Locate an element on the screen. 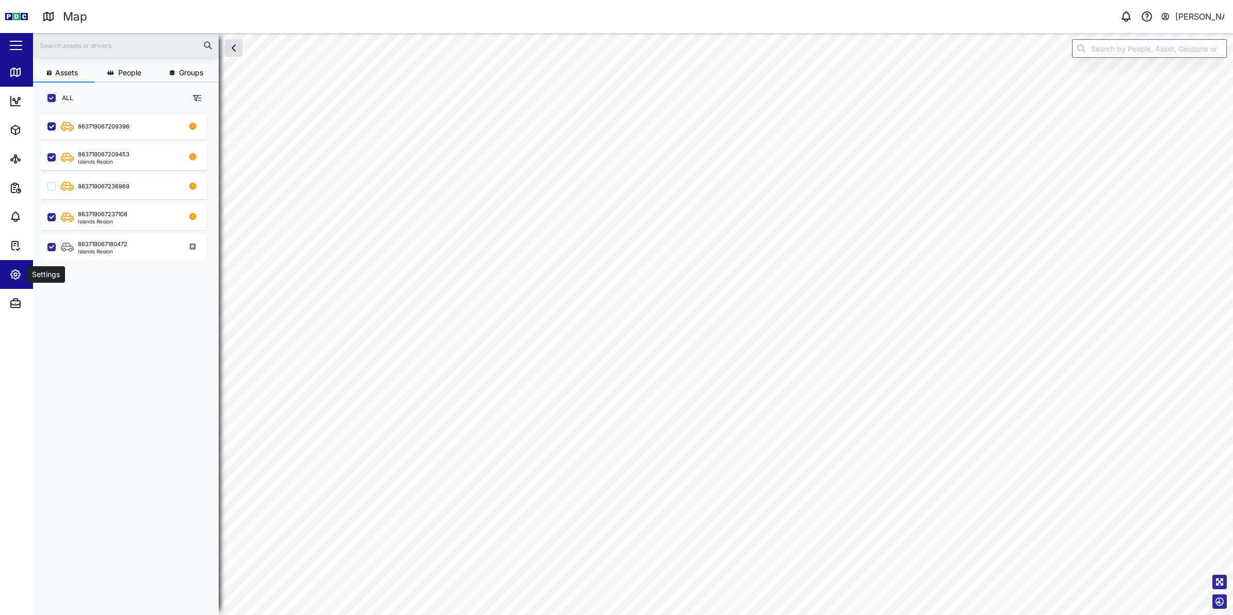 This screenshot has height=615, width=1233. div: Tasks is located at coordinates (41, 246).